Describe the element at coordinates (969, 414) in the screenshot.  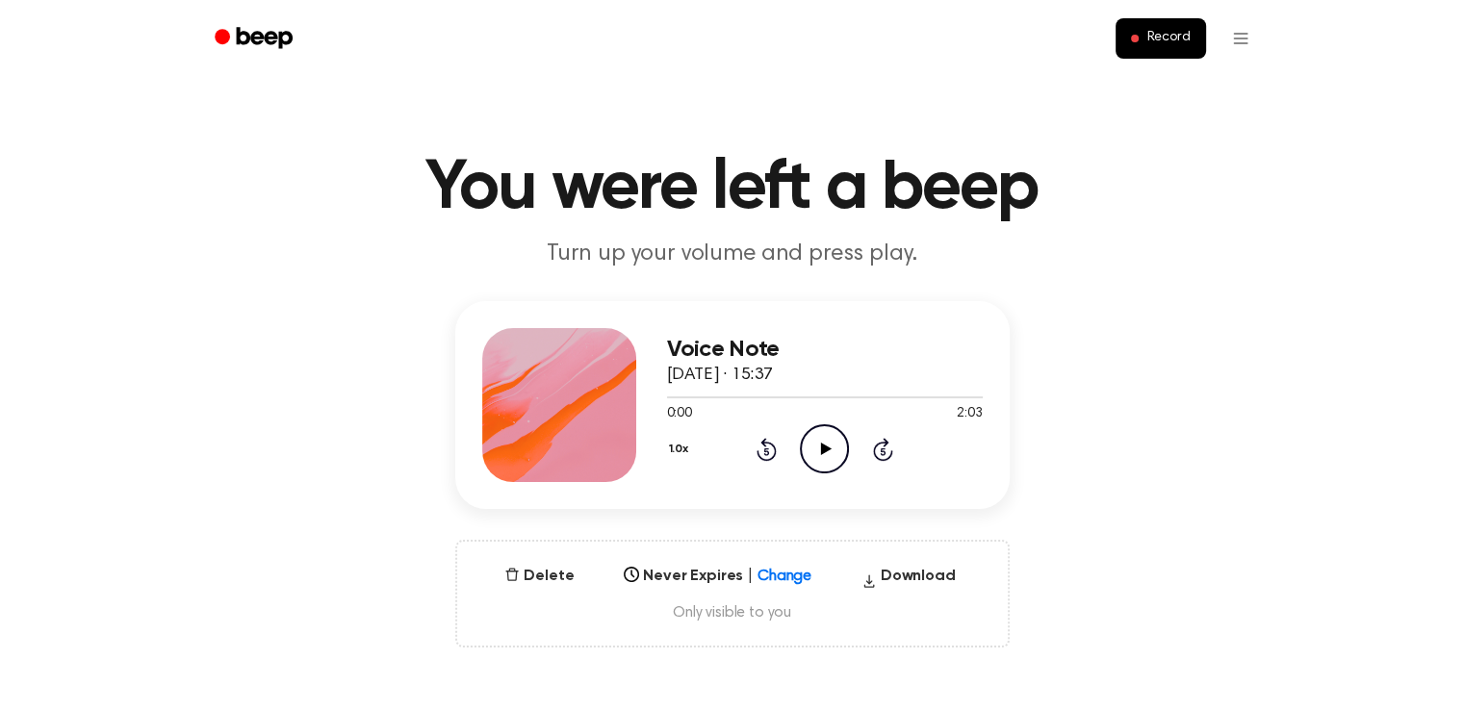
I see `span: 2:03` at that location.